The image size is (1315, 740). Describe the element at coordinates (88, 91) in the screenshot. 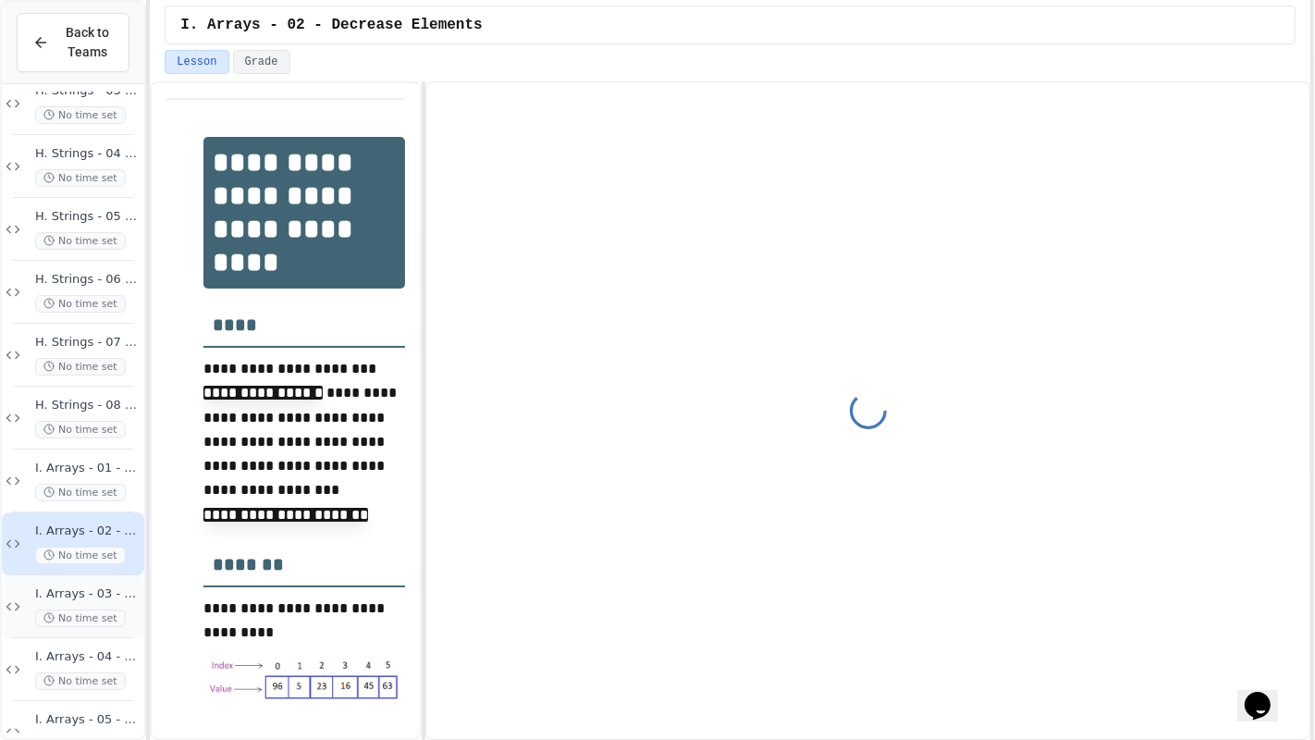

I see `span: H. Strings - 03 - First A` at that location.